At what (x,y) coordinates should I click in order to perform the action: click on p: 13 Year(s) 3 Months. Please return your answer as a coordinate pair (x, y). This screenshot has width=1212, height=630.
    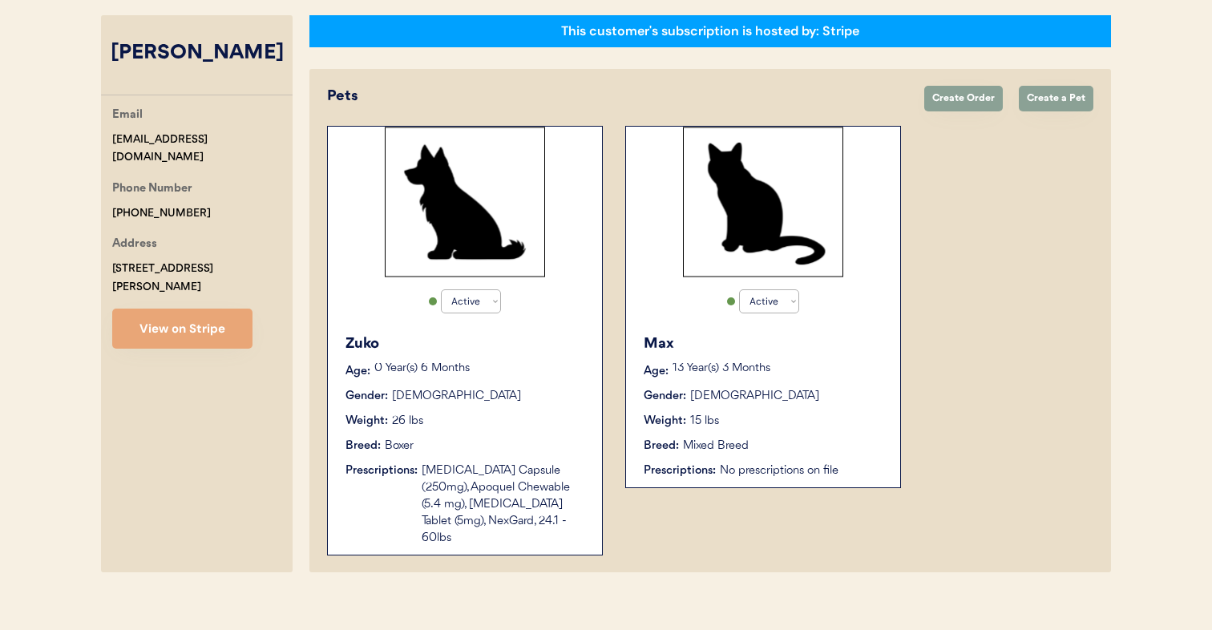
    Looking at the image, I should click on (778, 369).